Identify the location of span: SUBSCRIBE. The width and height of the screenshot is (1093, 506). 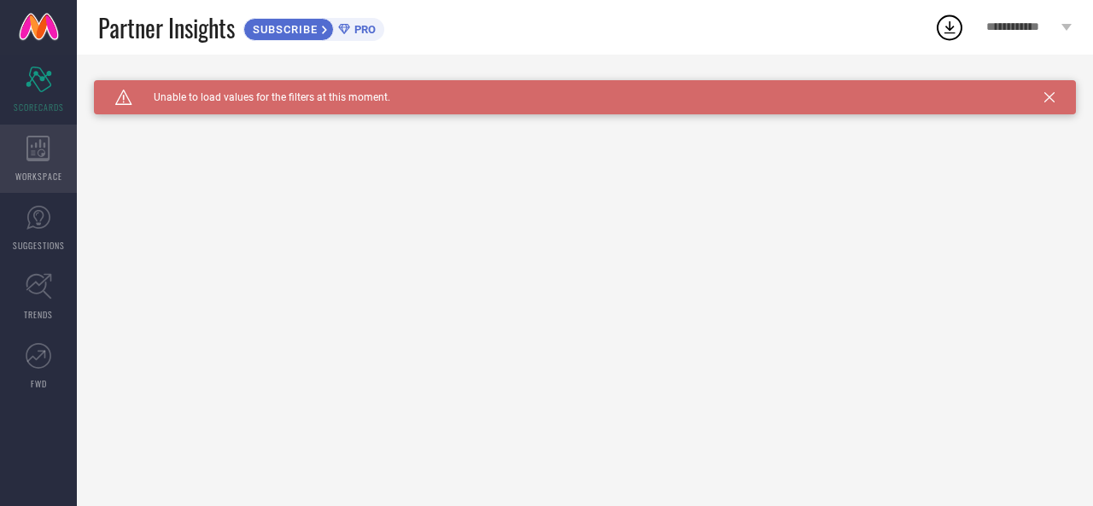
(283, 29).